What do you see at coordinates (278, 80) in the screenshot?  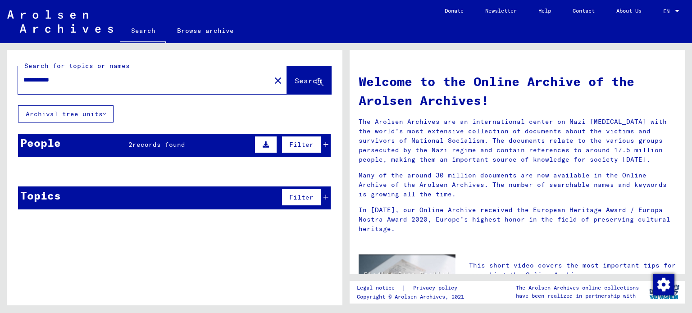 I see `button: Clear` at bounding box center [278, 80].